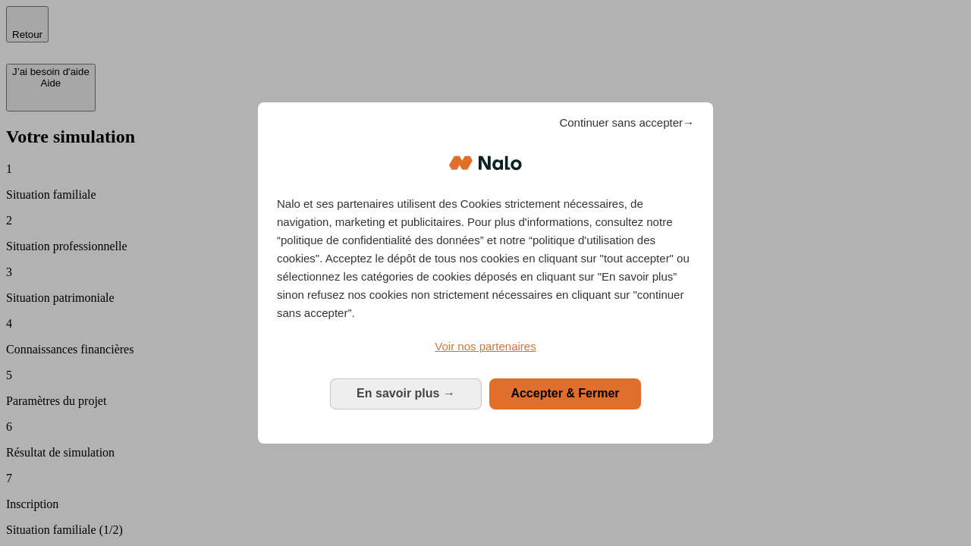 The image size is (971, 546). I want to click on span: Accepter & Fermer, so click(564, 393).